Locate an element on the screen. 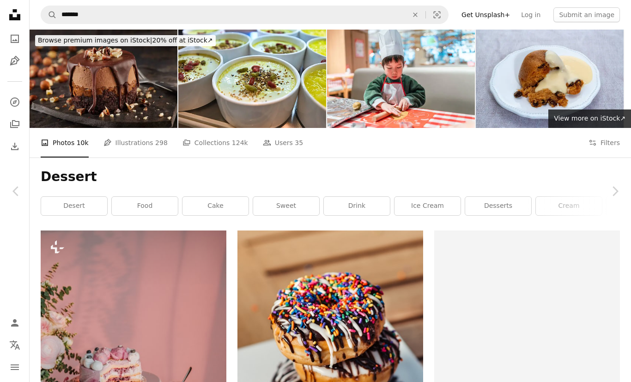  span: Browse premium images on iStock | is located at coordinates (95, 40).